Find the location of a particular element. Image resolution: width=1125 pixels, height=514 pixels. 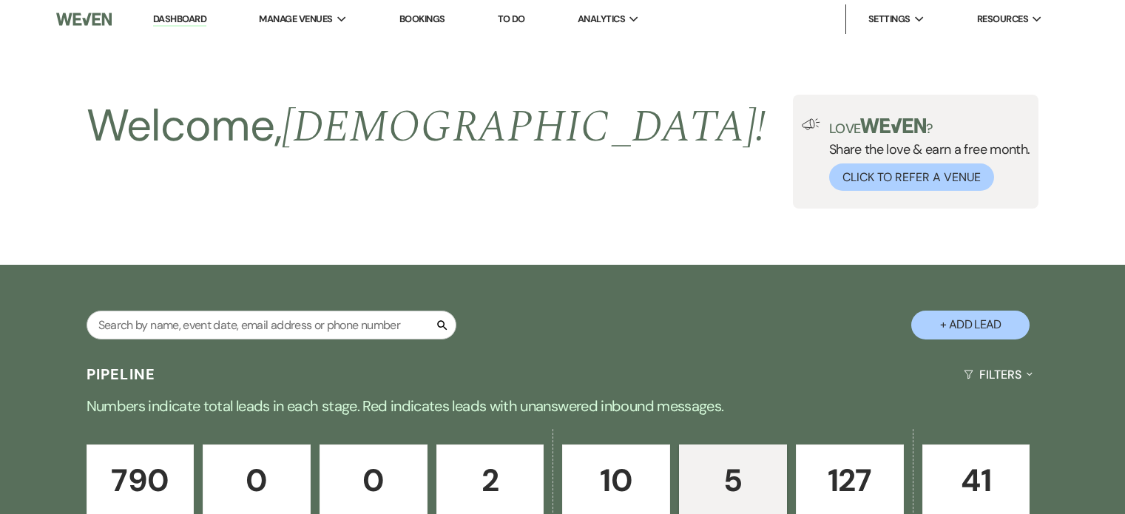

img: loud-speaker-illustration.svg is located at coordinates (811, 124).